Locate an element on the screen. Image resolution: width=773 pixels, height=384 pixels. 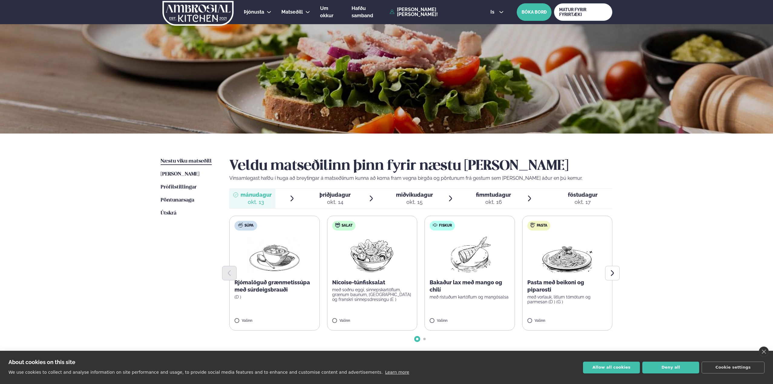
span: is is located at coordinates (493, 12).